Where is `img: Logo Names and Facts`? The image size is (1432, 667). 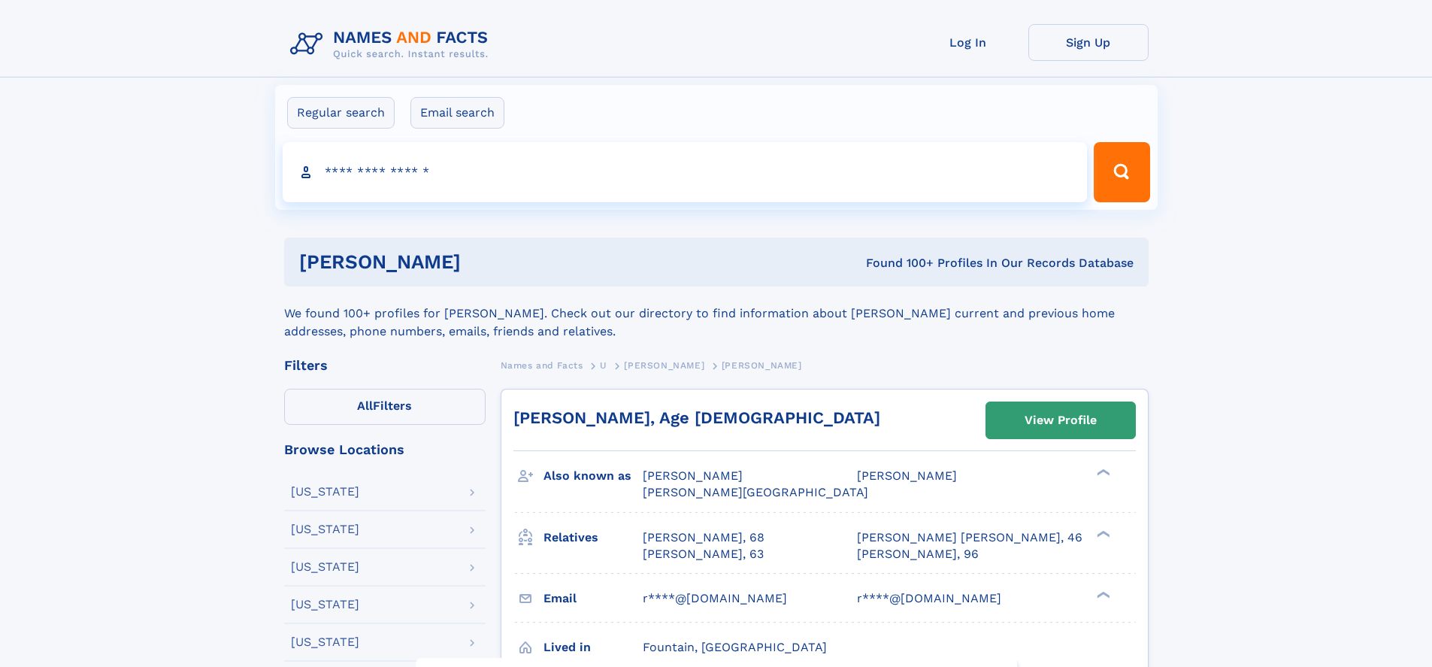 img: Logo Names and Facts is located at coordinates (392, 44).